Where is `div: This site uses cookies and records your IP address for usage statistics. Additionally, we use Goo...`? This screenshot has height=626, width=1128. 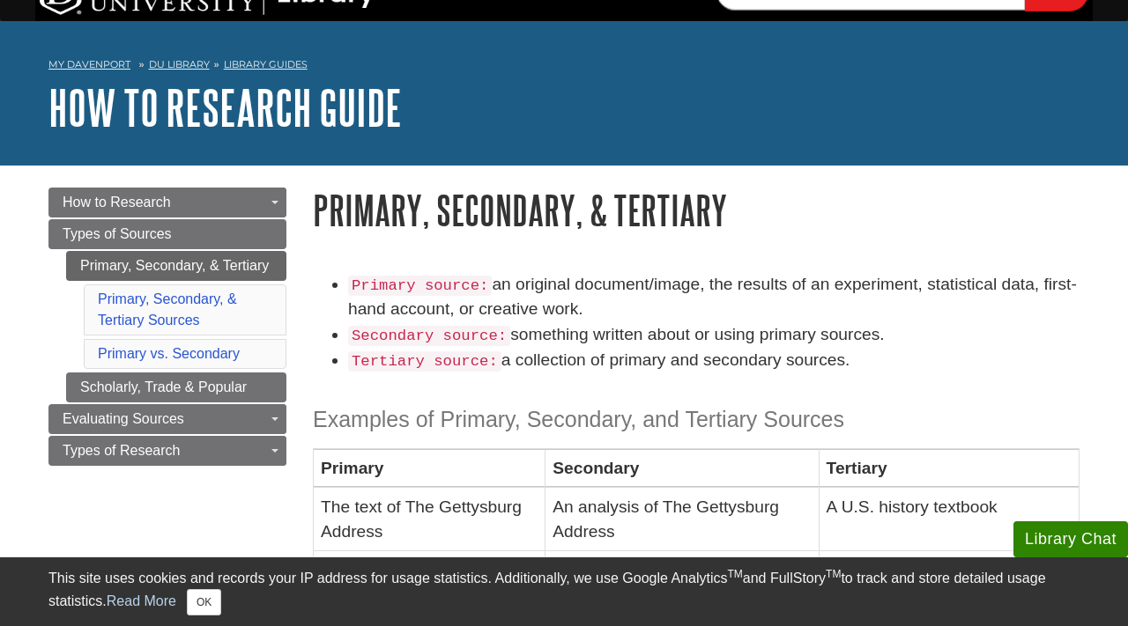 div: This site uses cookies and records your IP address for usage statistics. Additionally, we use Goo... is located at coordinates (564, 592).